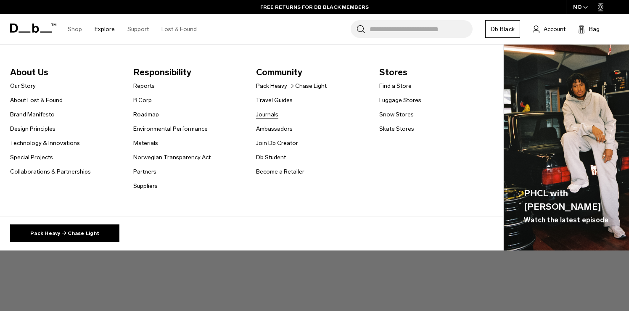 The height and width of the screenshot is (311, 629). What do you see at coordinates (138, 29) in the screenshot?
I see `a: Support` at bounding box center [138, 29].